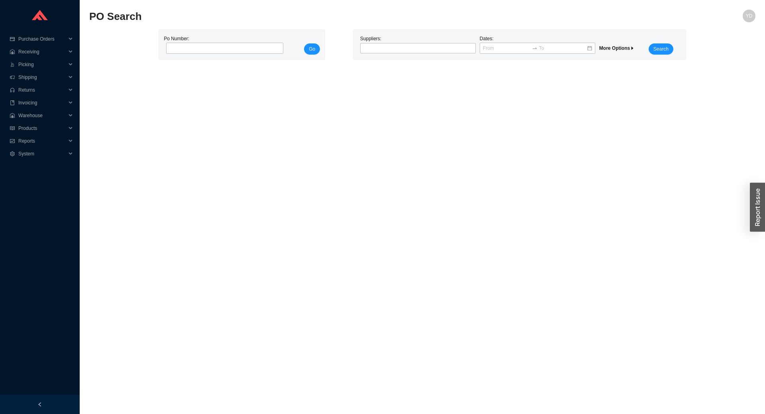 This screenshot has width=765, height=414. What do you see at coordinates (42, 52) in the screenshot?
I see `span: Receiving` at bounding box center [42, 52].